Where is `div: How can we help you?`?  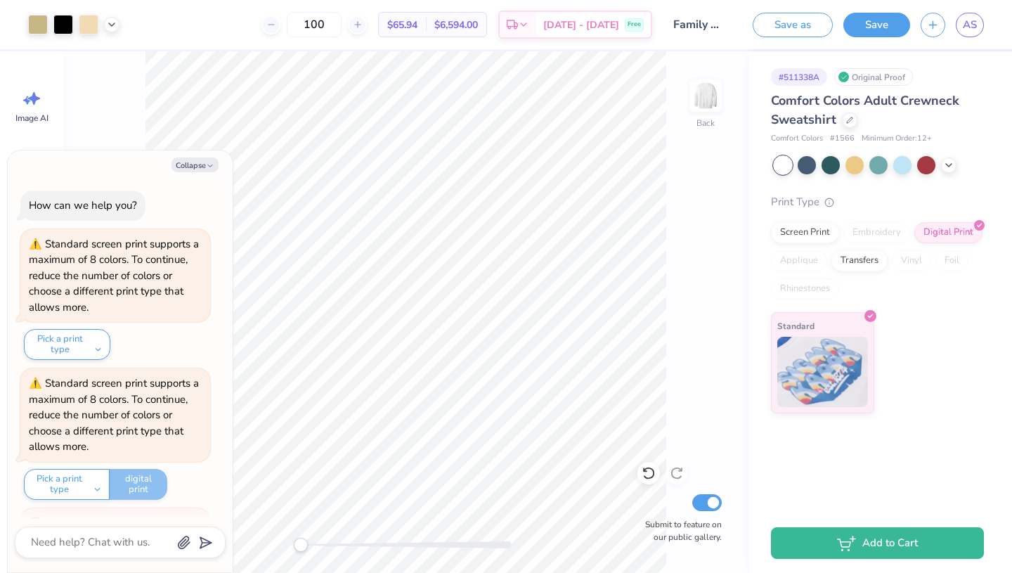 div: How can we help you? is located at coordinates (83, 205).